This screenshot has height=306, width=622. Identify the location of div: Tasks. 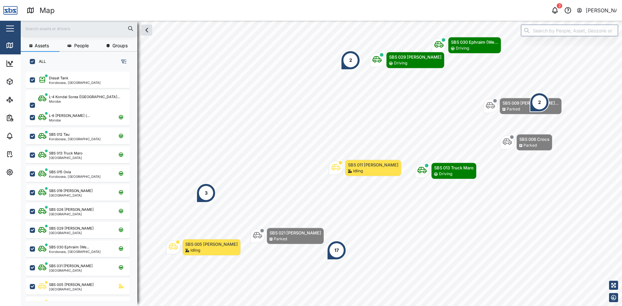
(26, 154).